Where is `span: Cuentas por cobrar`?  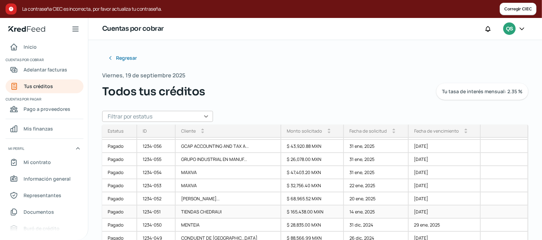 span: Cuentas por cobrar is located at coordinates (44, 60).